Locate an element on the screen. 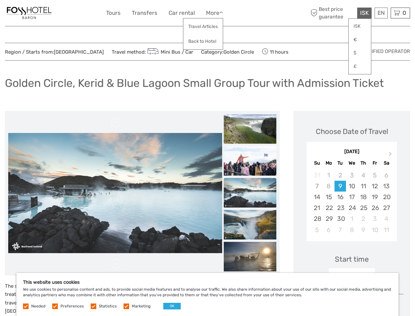 The image size is (415, 316). img: 145d8319ebba4a16bb448717f742f61c_main_slider.jpeg is located at coordinates (115, 193).